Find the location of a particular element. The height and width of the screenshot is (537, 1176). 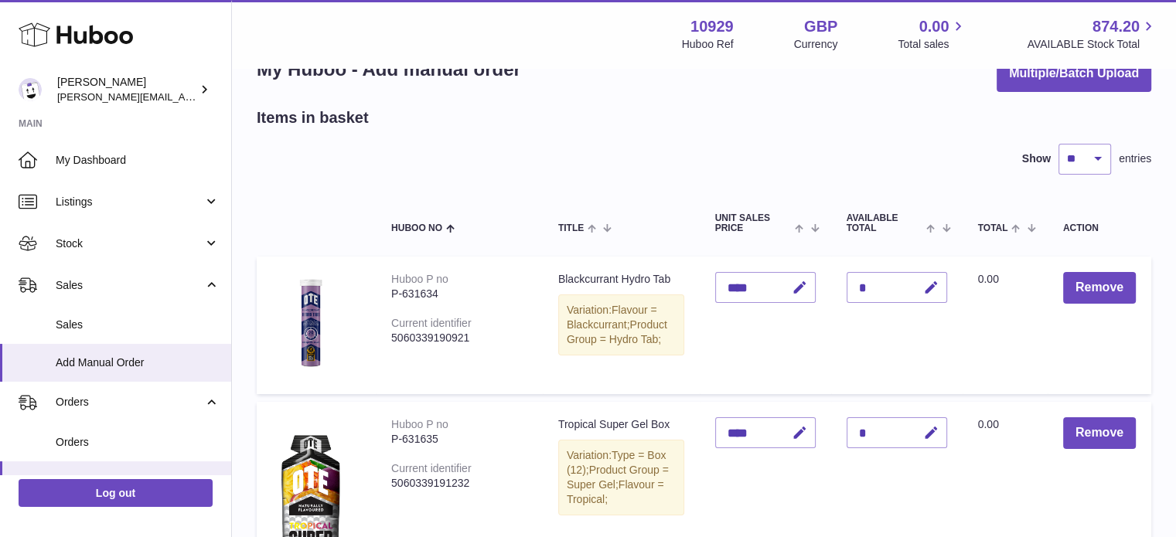

span: Total sales is located at coordinates (932, 44).